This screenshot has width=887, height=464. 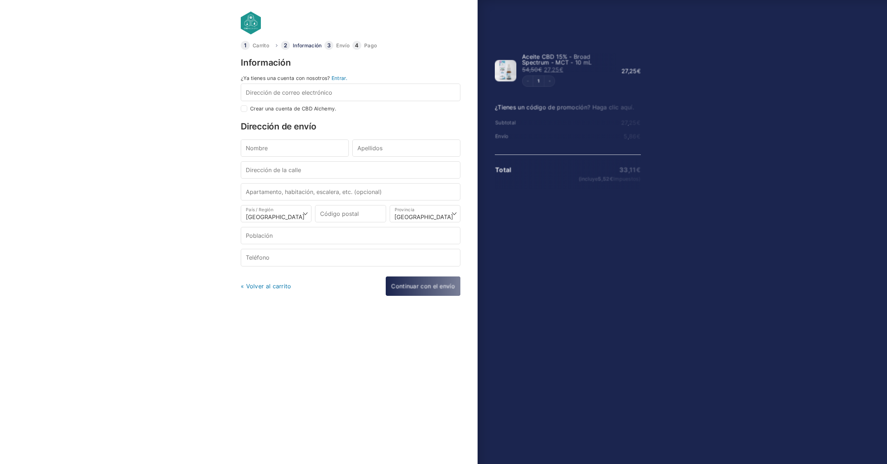 I want to click on input: Dirección de la calle, so click(x=351, y=170).